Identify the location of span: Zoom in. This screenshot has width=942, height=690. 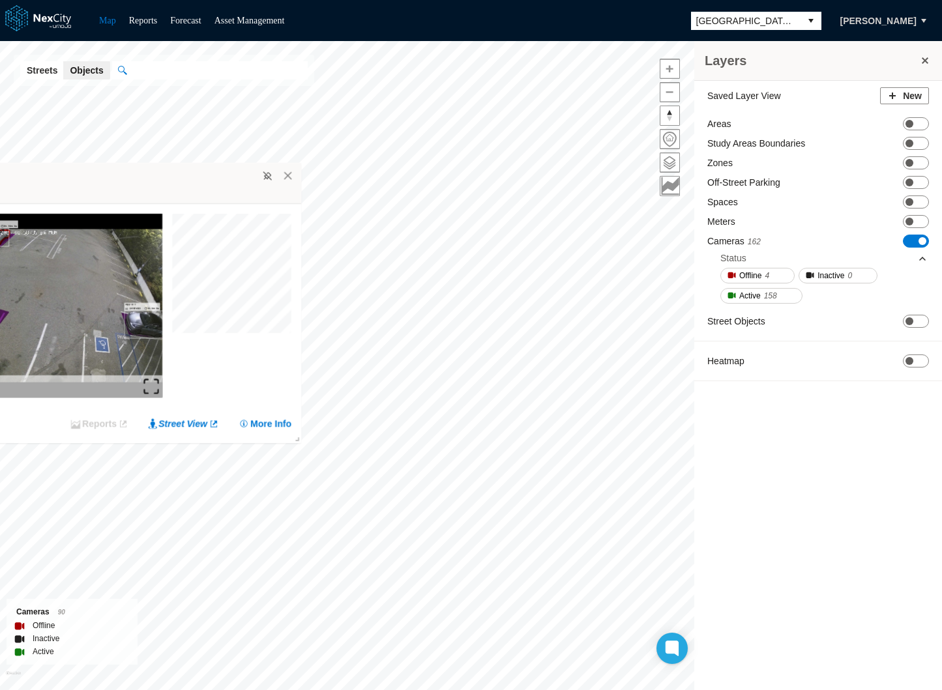
(669, 68).